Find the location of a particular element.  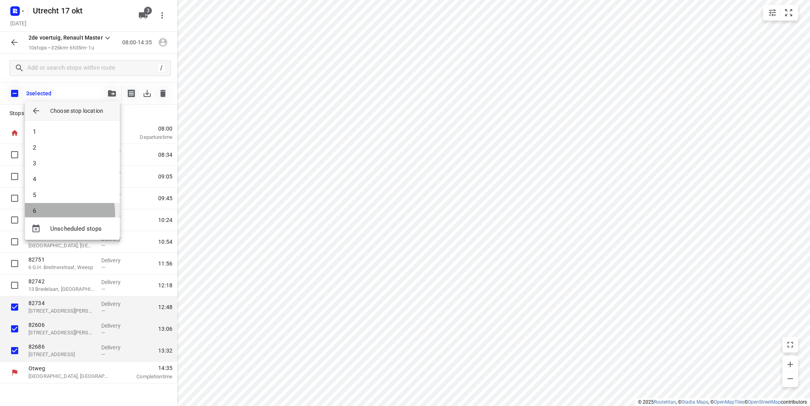

li: 4 is located at coordinates (72, 179).